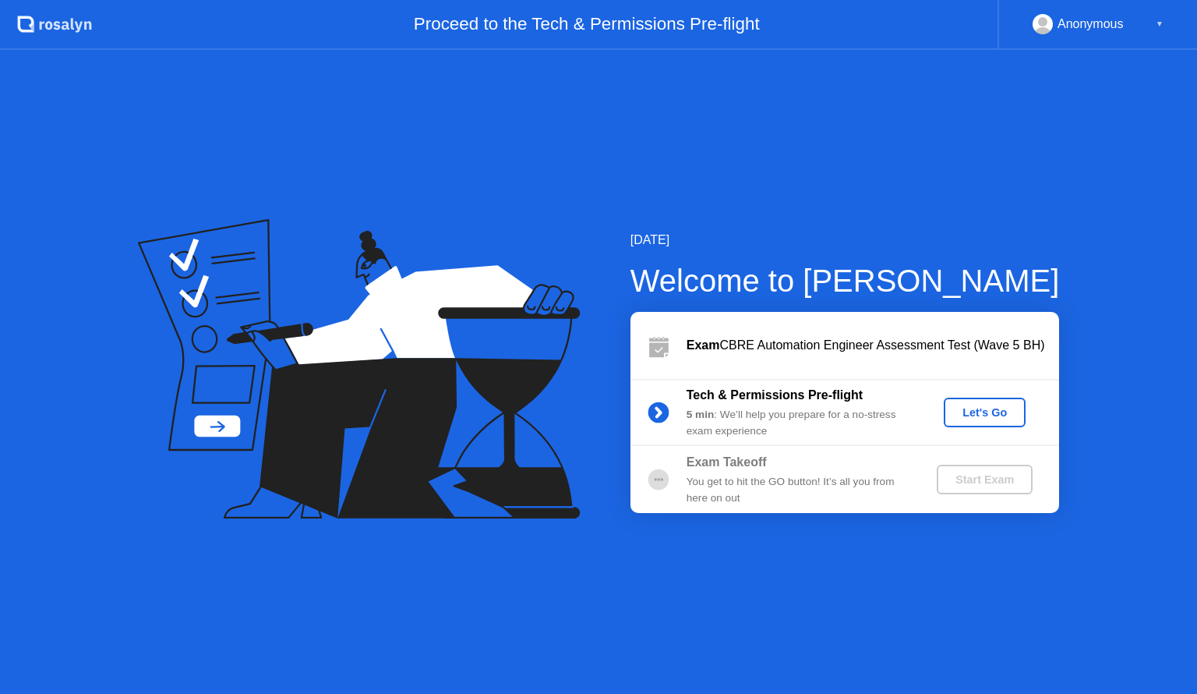 This screenshot has width=1197, height=694. Describe the element at coordinates (985, 412) in the screenshot. I see `button: Let's Go` at that location.